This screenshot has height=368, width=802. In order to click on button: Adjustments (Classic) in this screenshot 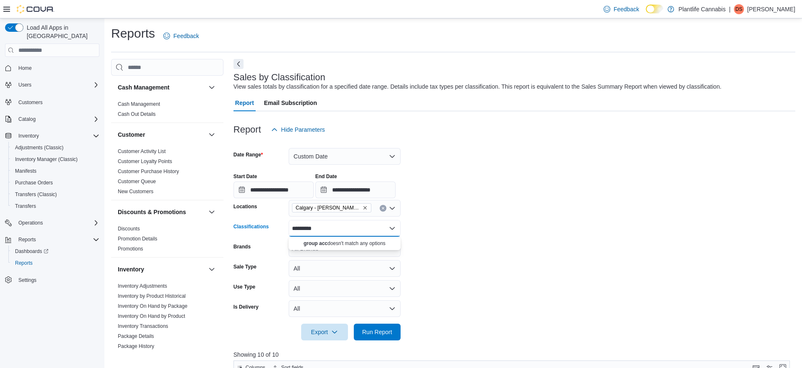, I will do `click(56, 148)`.